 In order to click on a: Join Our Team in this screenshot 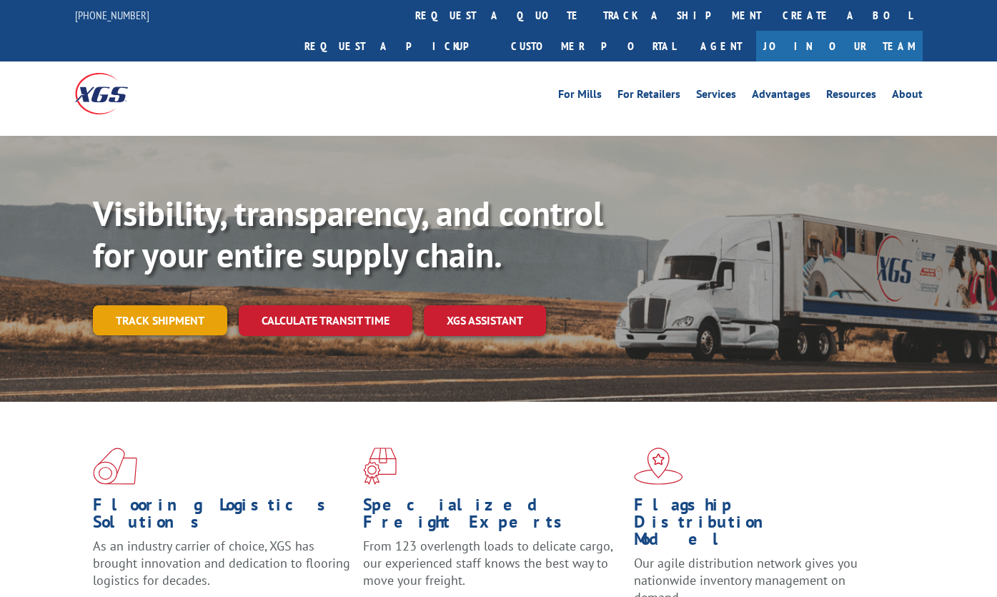, I will do `click(839, 46)`.